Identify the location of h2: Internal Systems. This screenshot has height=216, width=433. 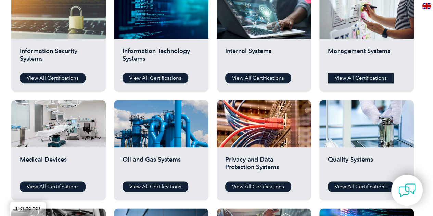
(264, 57).